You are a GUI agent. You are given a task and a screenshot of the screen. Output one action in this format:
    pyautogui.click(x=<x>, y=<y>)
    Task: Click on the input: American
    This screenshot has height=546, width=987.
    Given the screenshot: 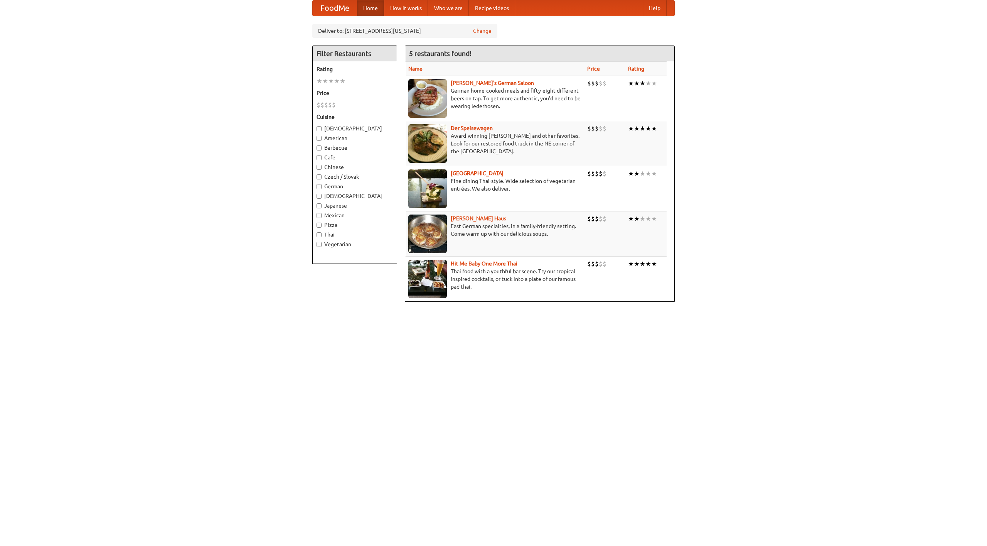 What is the action you would take?
    pyautogui.click(x=319, y=138)
    